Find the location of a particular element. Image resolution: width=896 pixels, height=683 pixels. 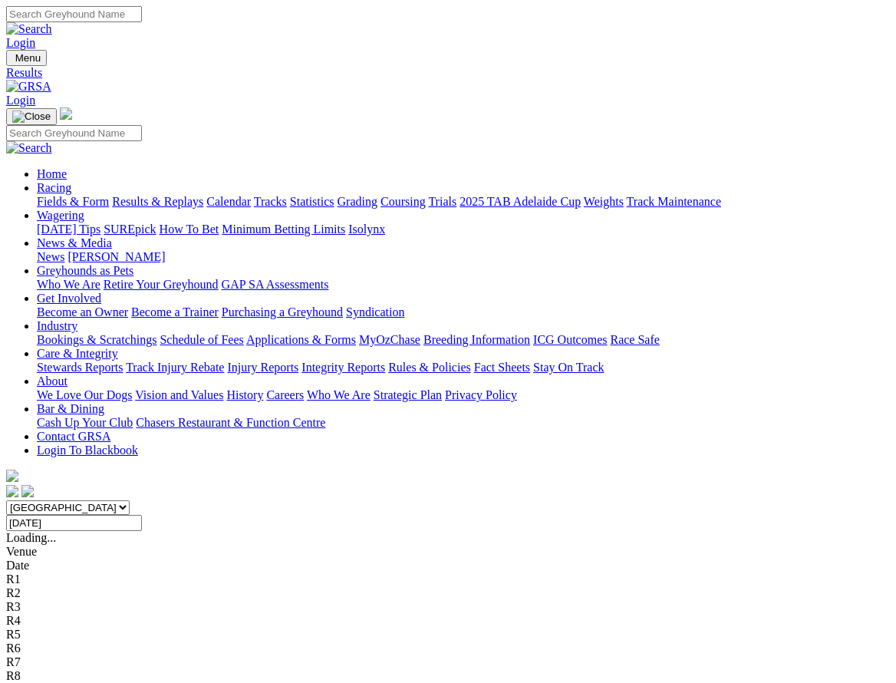

div: About is located at coordinates (464, 395).